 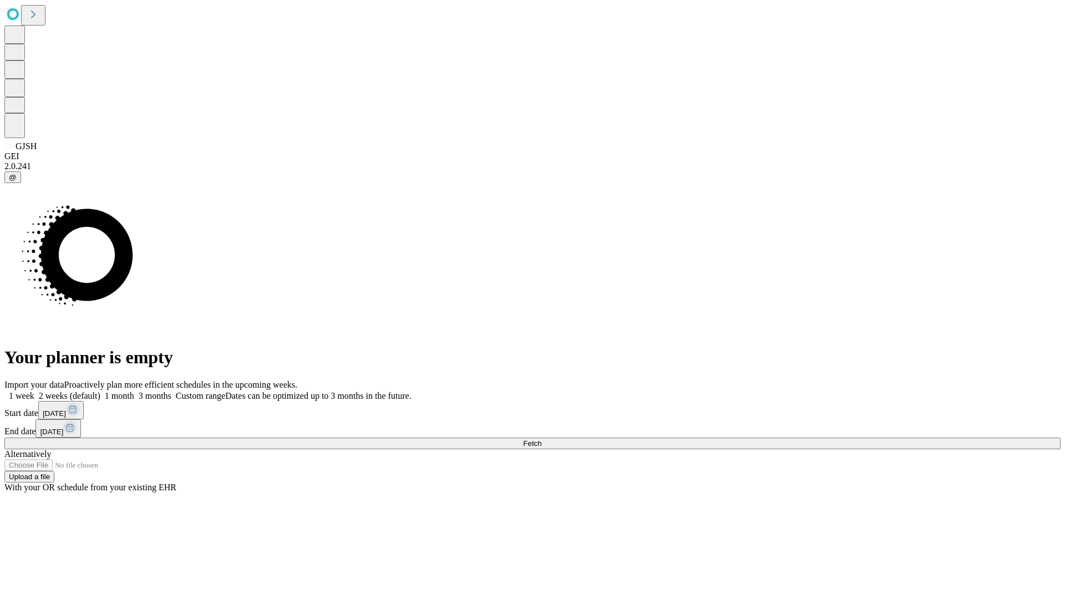 I want to click on span: GJSH, so click(x=26, y=146).